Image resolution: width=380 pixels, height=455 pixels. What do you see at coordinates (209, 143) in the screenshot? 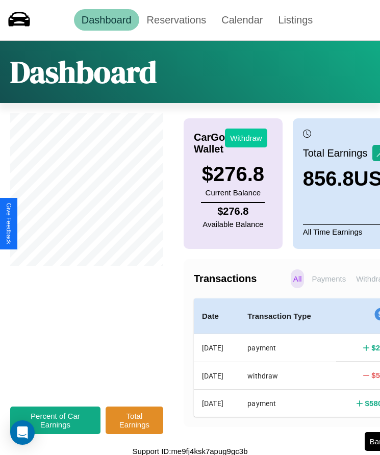
I see `h4: CarGo Wallet` at bounding box center [209, 143].